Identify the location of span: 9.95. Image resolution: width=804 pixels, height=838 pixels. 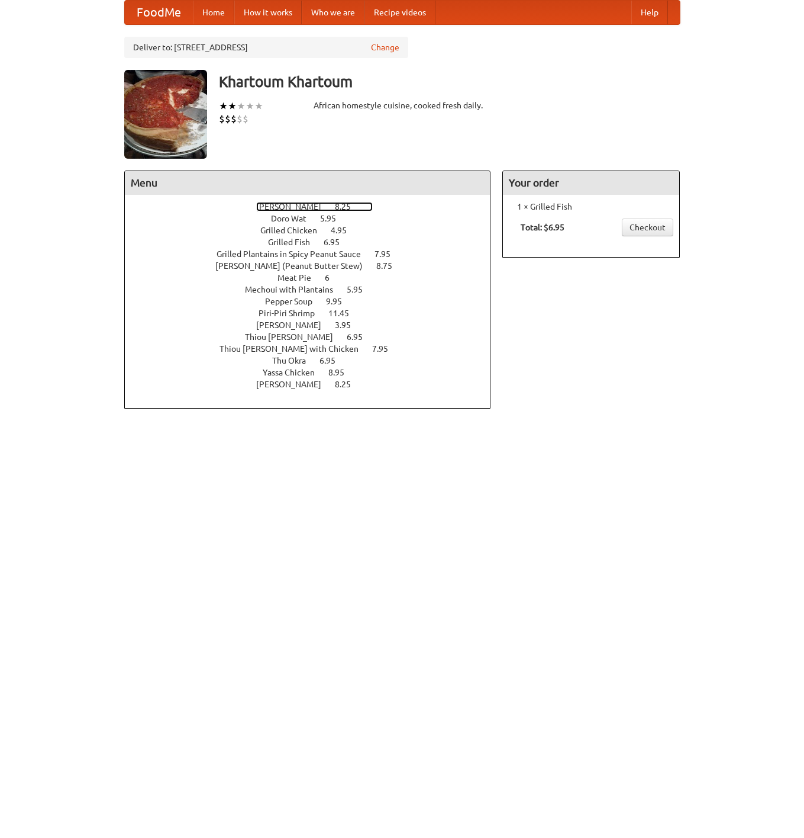
(340, 301).